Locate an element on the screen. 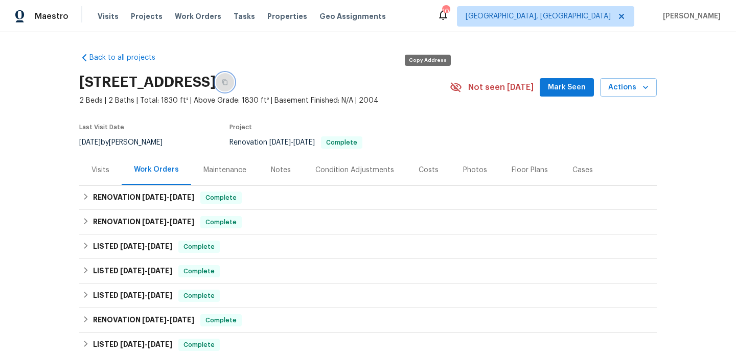 This screenshot has height=354, width=736. div: Maintenance is located at coordinates (225, 170).